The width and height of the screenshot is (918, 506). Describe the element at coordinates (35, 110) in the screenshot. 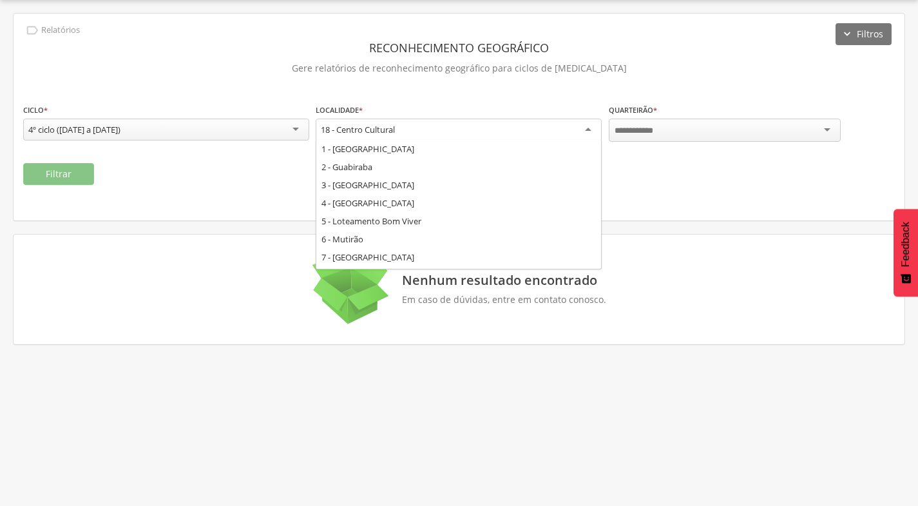

I see `label: Ciclo` at that location.